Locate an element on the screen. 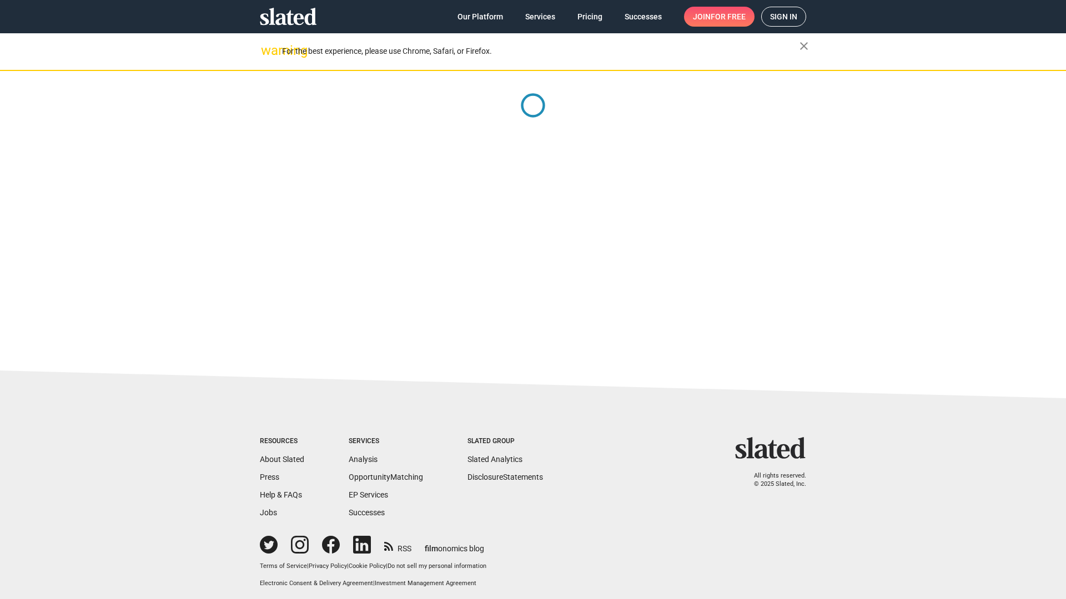  a: Slated Analytics is located at coordinates (495, 460).